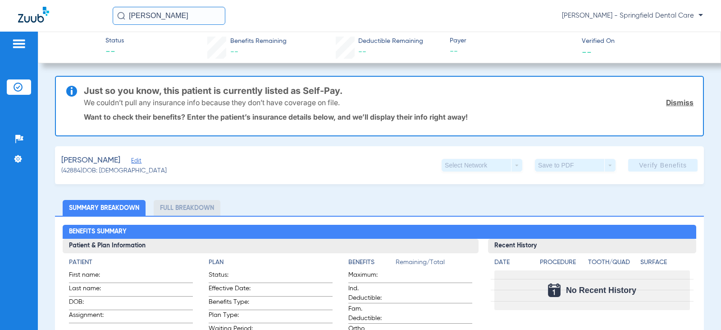 The image size is (721, 330). Describe the element at coordinates (372, 262) in the screenshot. I see `h4: Benefits` at that location.